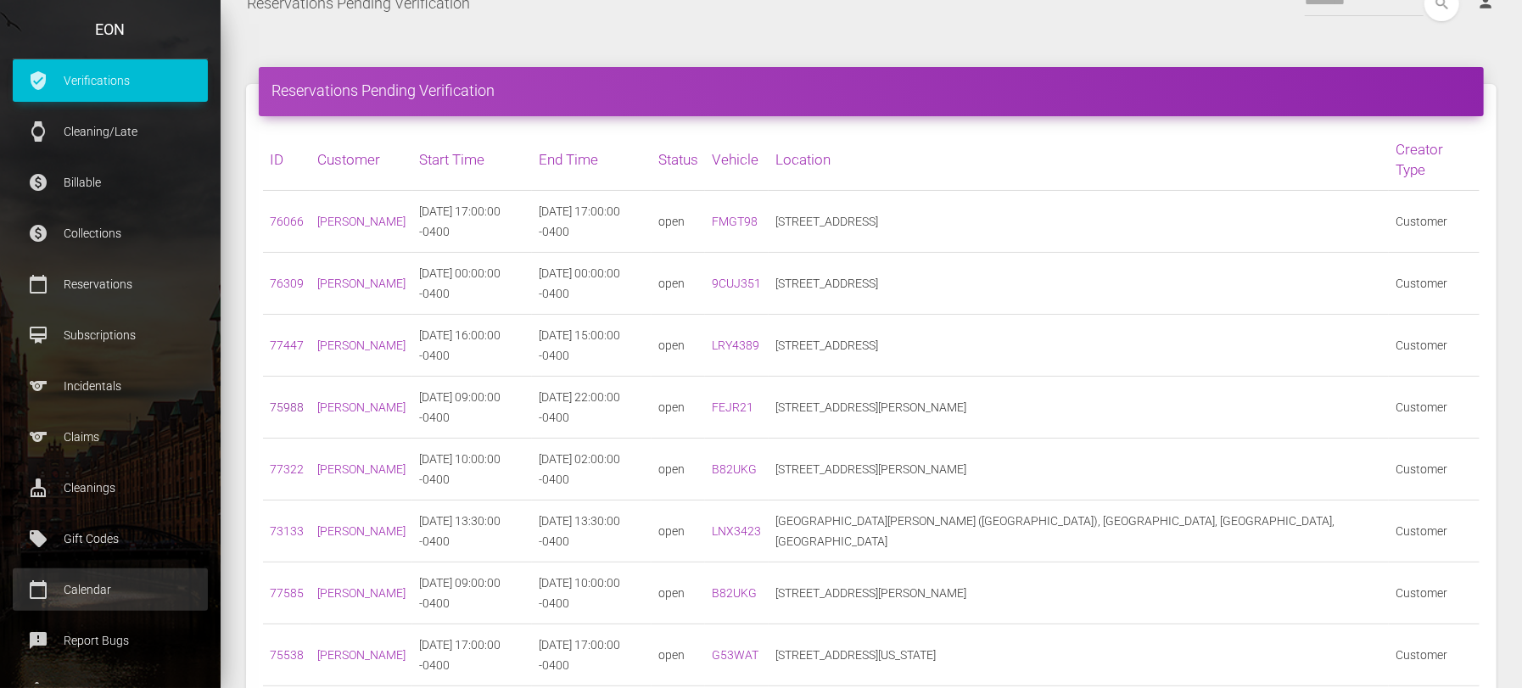  What do you see at coordinates (361, 159) in the screenshot?
I see `th: Customer` at bounding box center [361, 159].